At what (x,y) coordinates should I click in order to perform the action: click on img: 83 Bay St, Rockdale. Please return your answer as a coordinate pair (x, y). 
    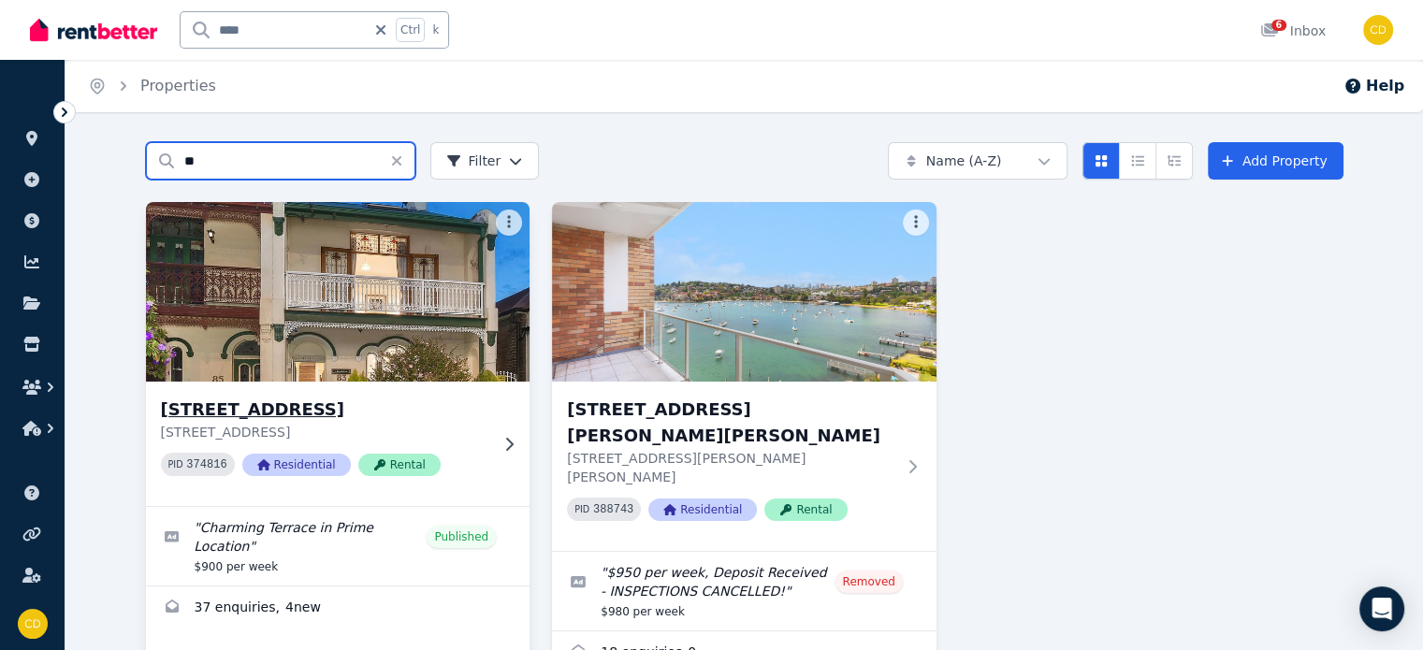
    Looking at the image, I should click on (337, 292).